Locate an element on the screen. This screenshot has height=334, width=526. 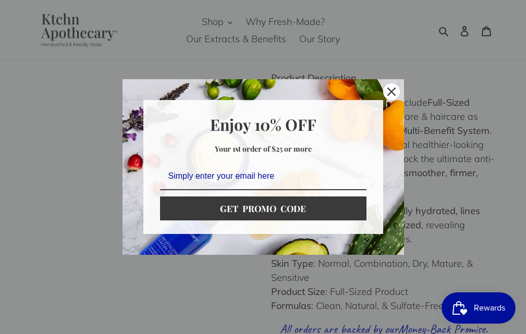
button: GET PROMO CODE is located at coordinates (263, 208).